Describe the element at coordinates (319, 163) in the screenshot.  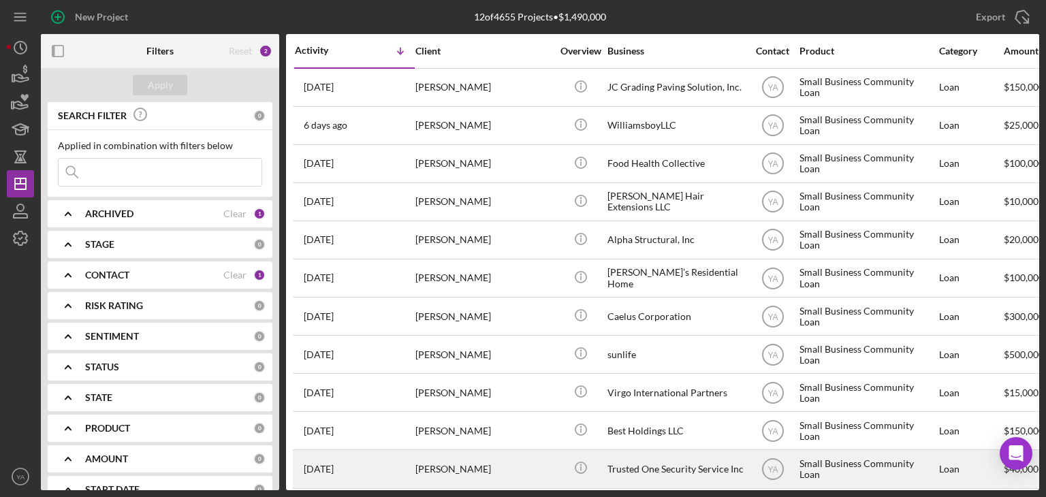
I see `time: 2025-08-15 18:37` at that location.